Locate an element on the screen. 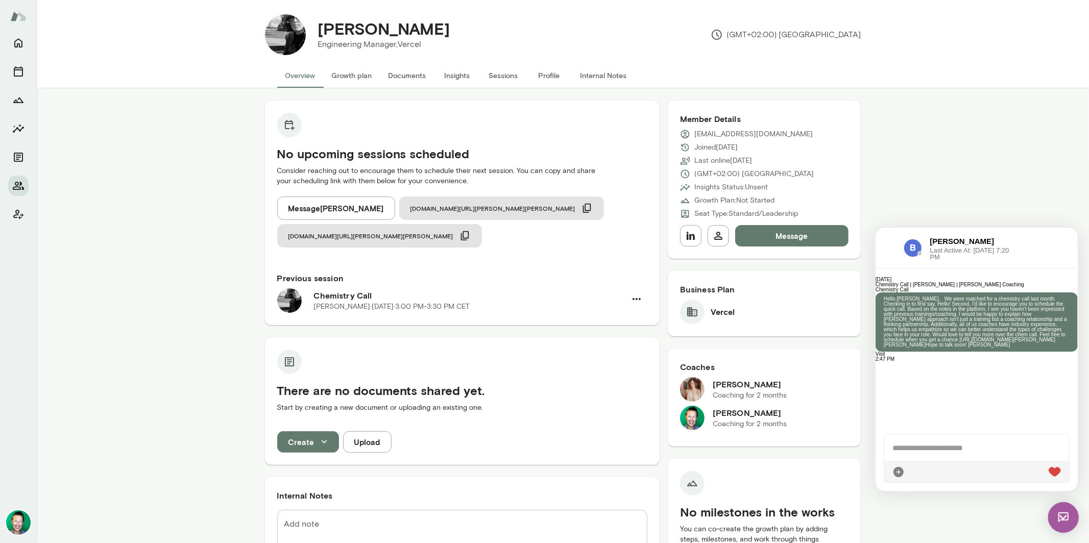 The width and height of the screenshot is (1089, 543). h6: Coaches is located at coordinates (764, 367).